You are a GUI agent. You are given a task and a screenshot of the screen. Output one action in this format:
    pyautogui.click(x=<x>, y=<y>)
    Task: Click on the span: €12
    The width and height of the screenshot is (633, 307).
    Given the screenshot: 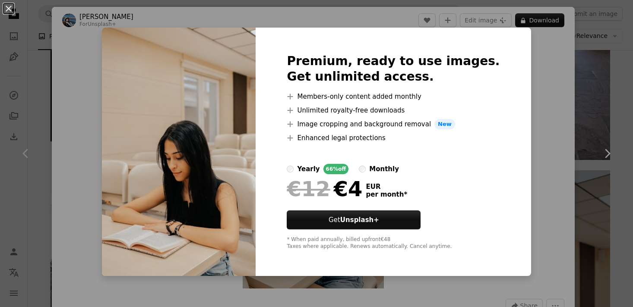 What is the action you would take?
    pyautogui.click(x=308, y=189)
    